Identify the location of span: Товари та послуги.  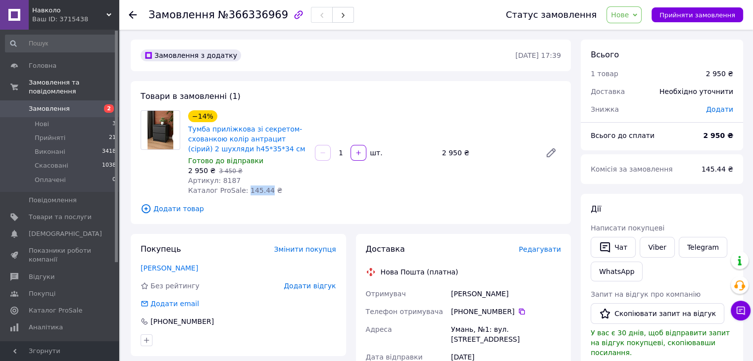
(60, 217).